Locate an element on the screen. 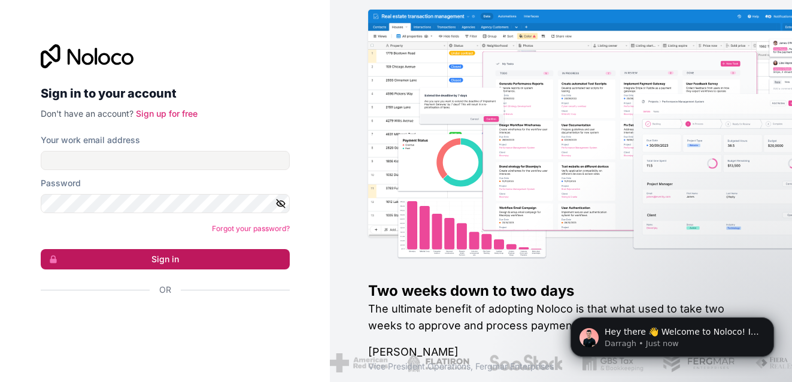  h2: Sign in to your account is located at coordinates (165, 93).